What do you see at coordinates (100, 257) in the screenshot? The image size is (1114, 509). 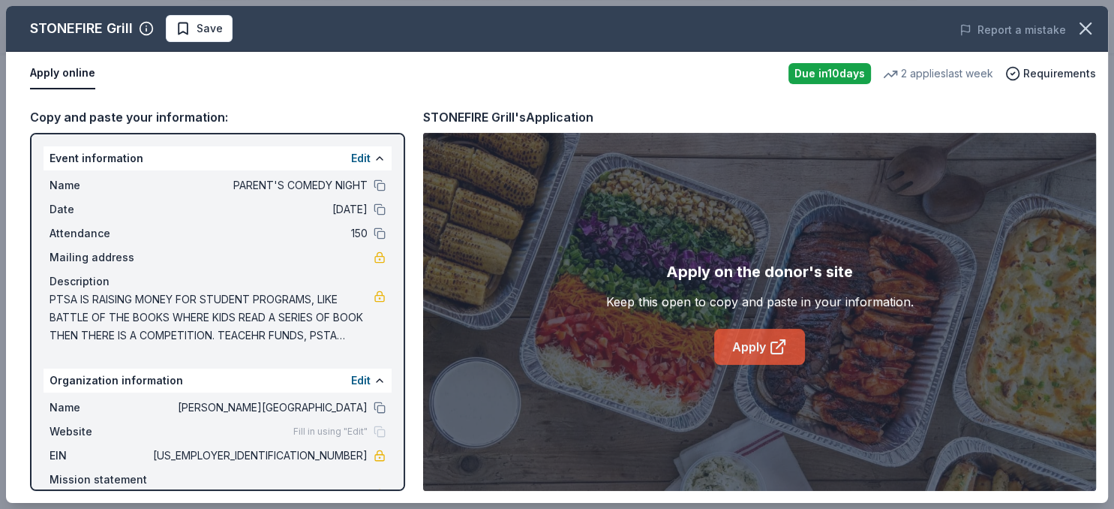 I see `span: Mailing address` at bounding box center [100, 257].